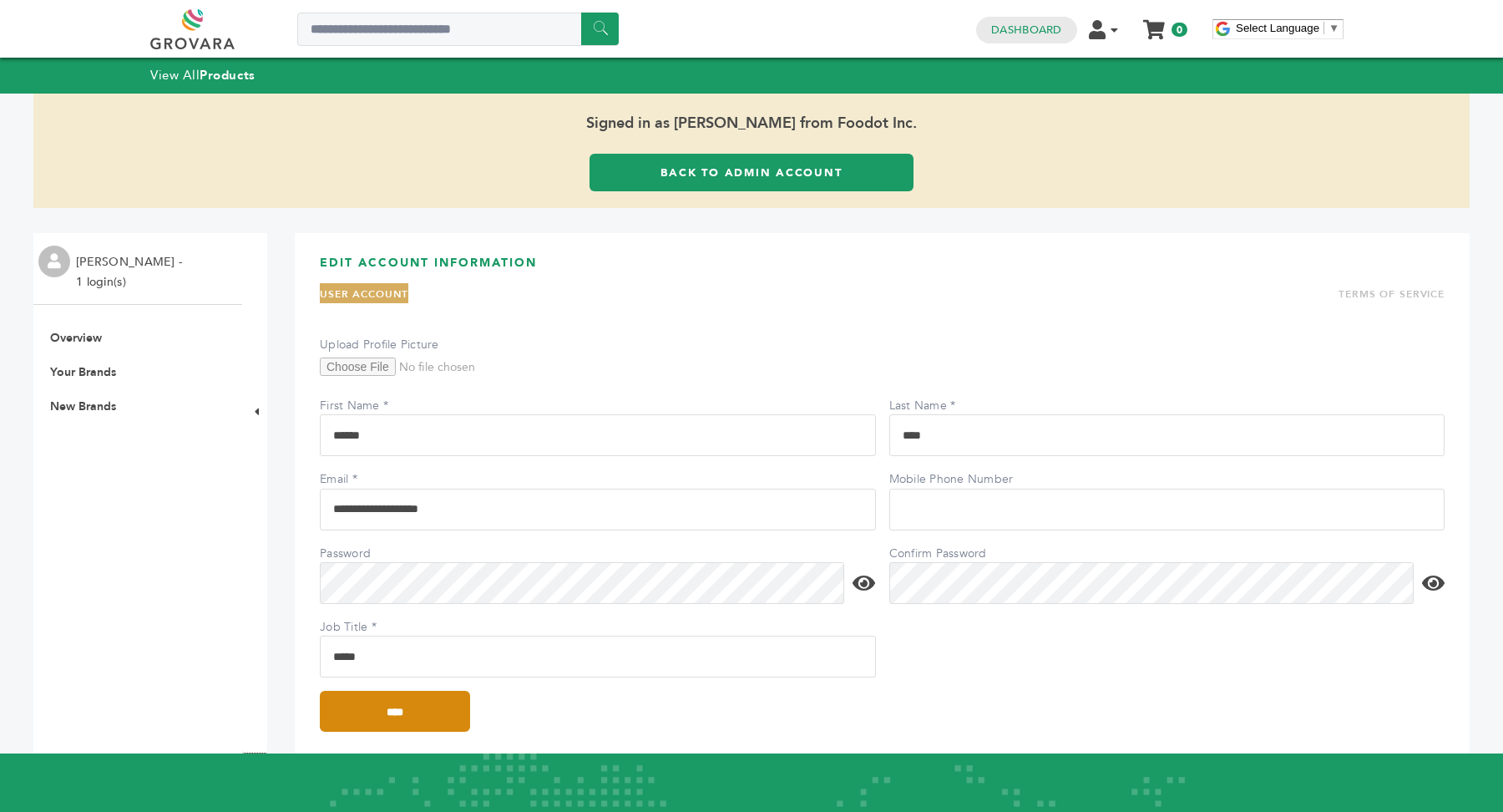  Describe the element at coordinates (1391, 294) in the screenshot. I see `a: TERMS OF SERVICE` at that location.